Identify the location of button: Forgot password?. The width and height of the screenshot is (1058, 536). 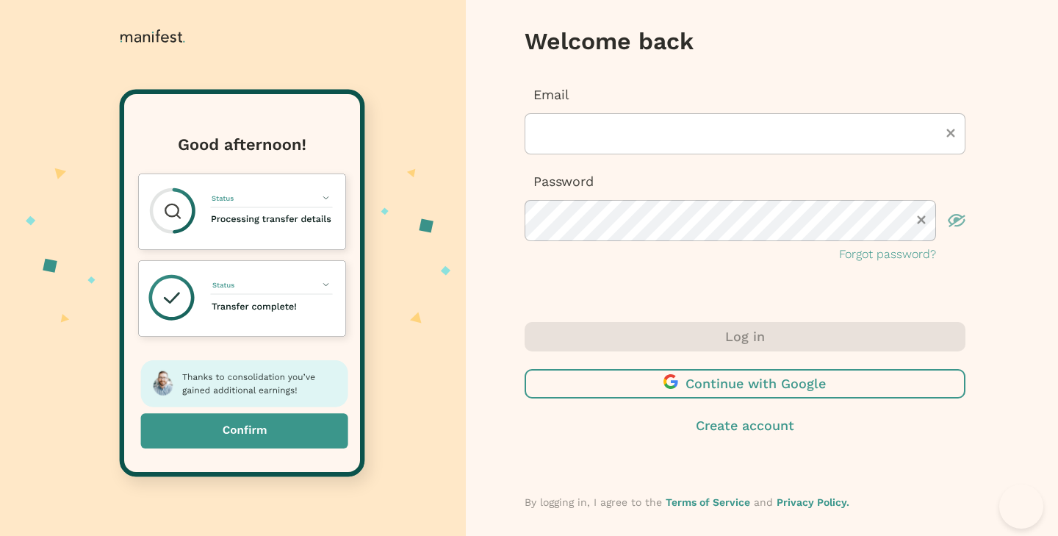
(888, 254).